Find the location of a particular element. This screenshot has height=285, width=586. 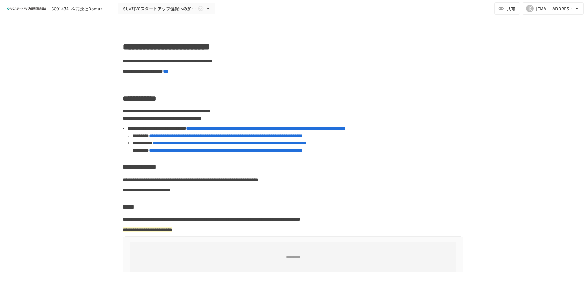

div: K is located at coordinates (530, 9).